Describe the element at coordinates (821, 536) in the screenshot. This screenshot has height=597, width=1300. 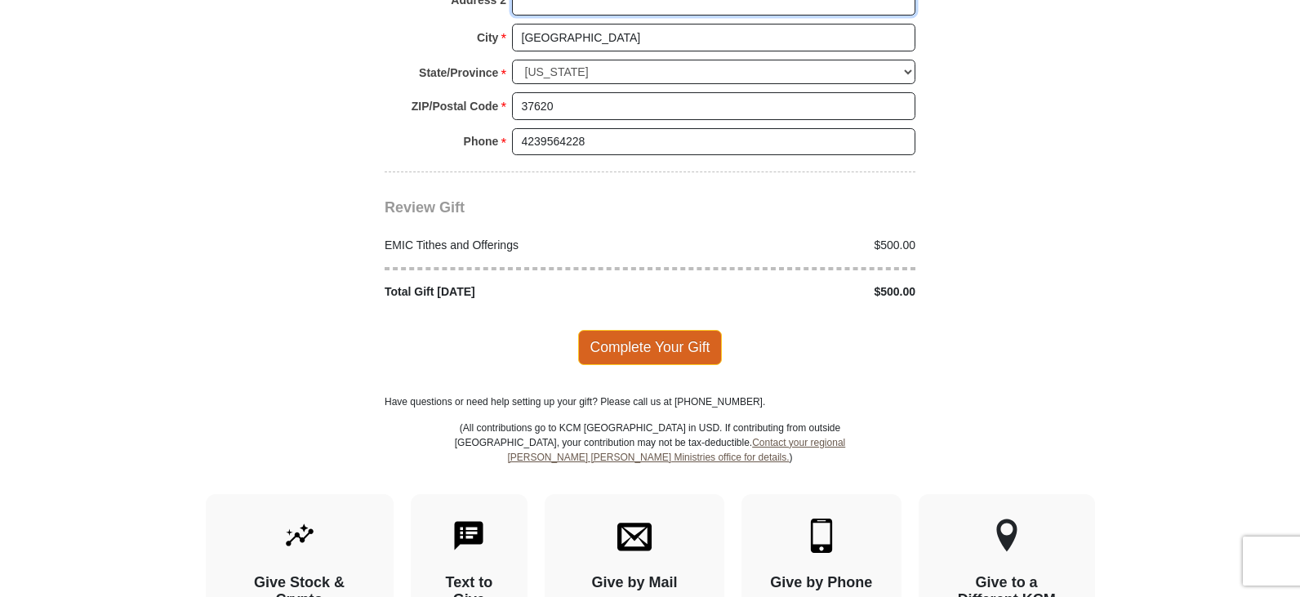
I see `img: mobile.svg` at that location.